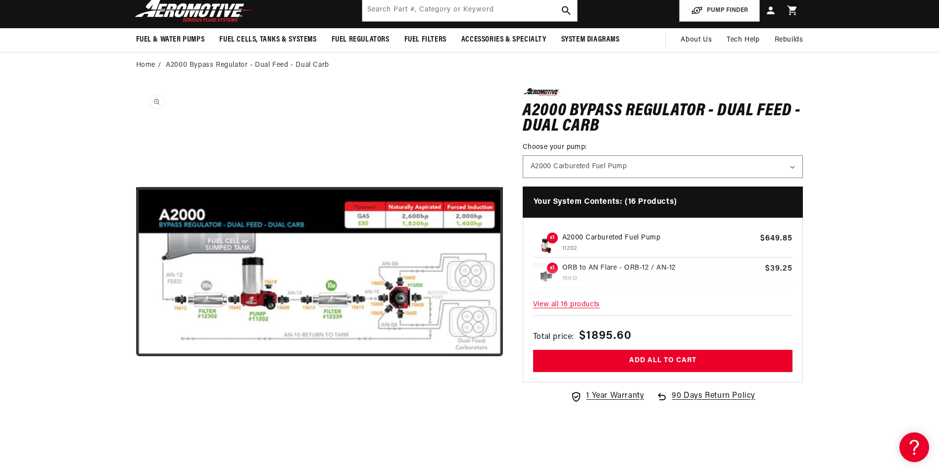 The image size is (939, 472). What do you see at coordinates (361, 40) in the screenshot?
I see `span: Fuel Regulators` at bounding box center [361, 40].